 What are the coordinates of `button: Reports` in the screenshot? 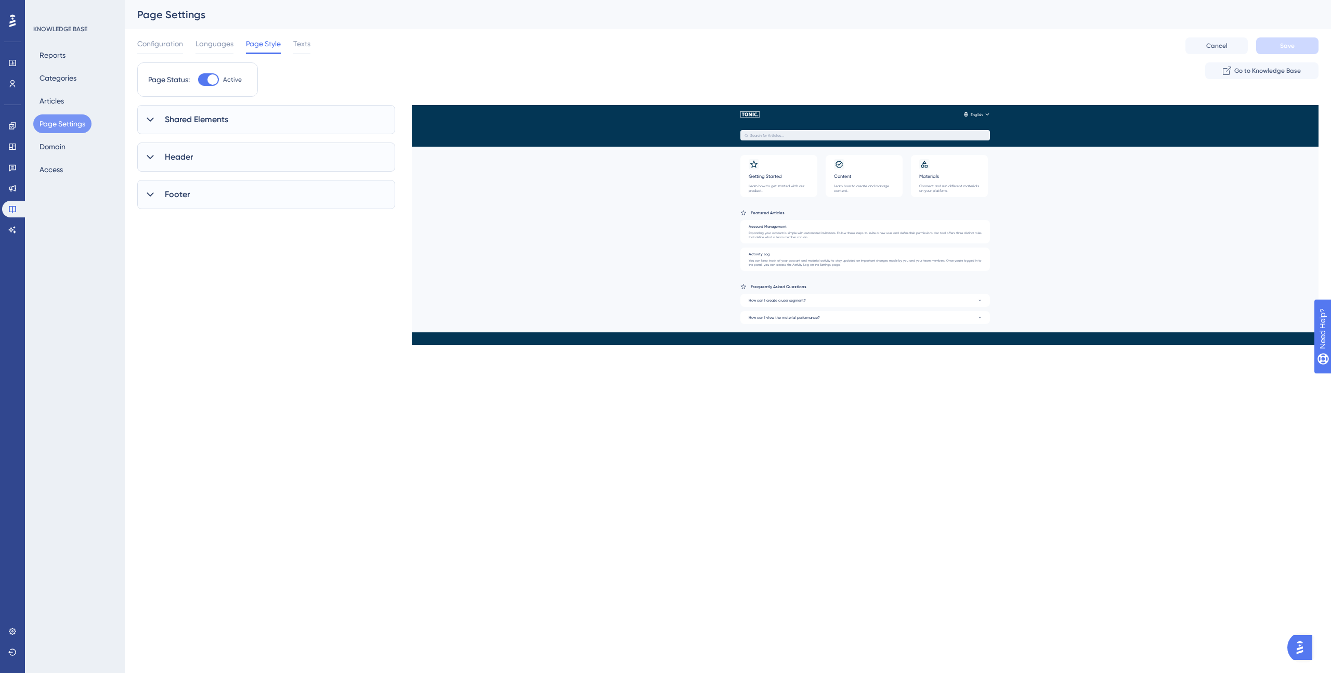 It's located at (53, 55).